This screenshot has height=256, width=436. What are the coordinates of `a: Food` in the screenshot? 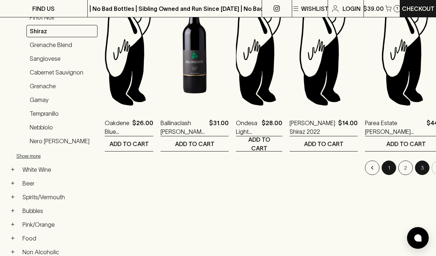 It's located at (58, 239).